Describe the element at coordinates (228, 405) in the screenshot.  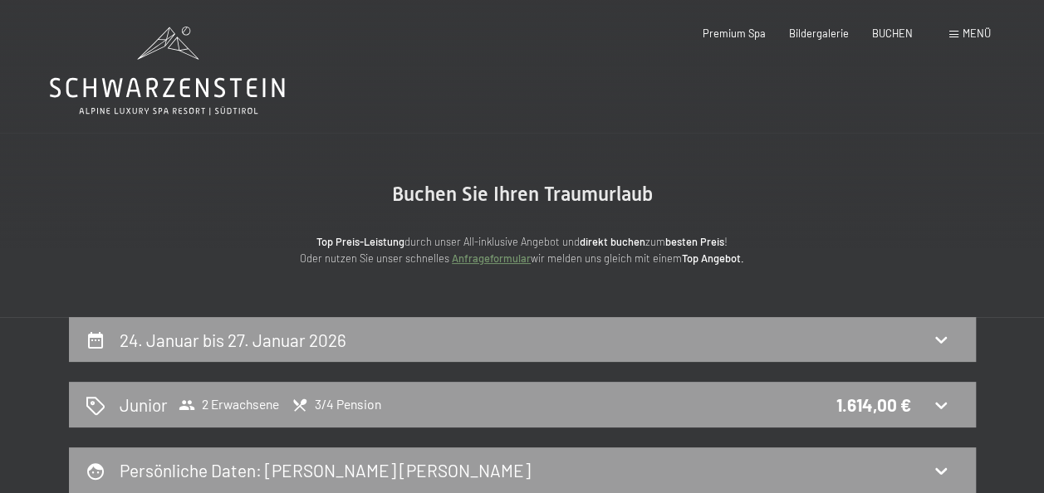
I see `span: 2 Erwachsene` at that location.